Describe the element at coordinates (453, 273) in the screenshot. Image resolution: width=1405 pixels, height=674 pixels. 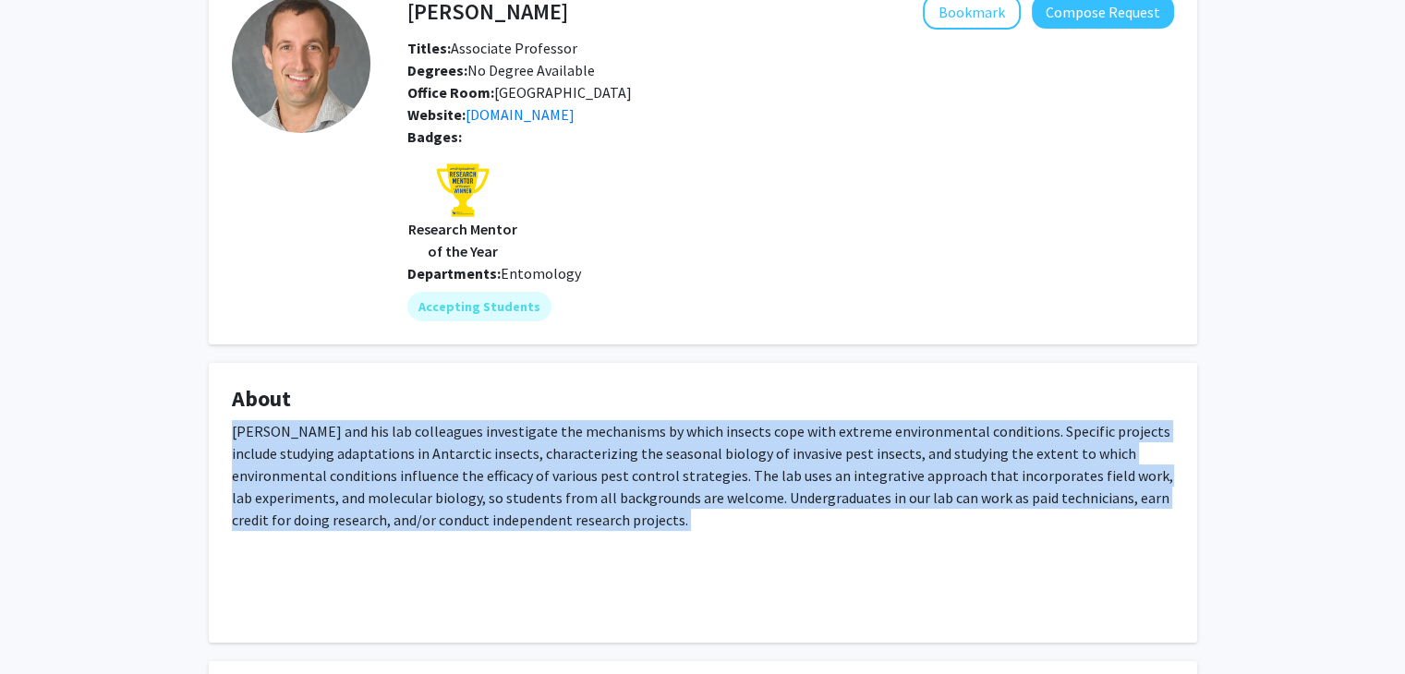
I see `b: Departments:` at that location.